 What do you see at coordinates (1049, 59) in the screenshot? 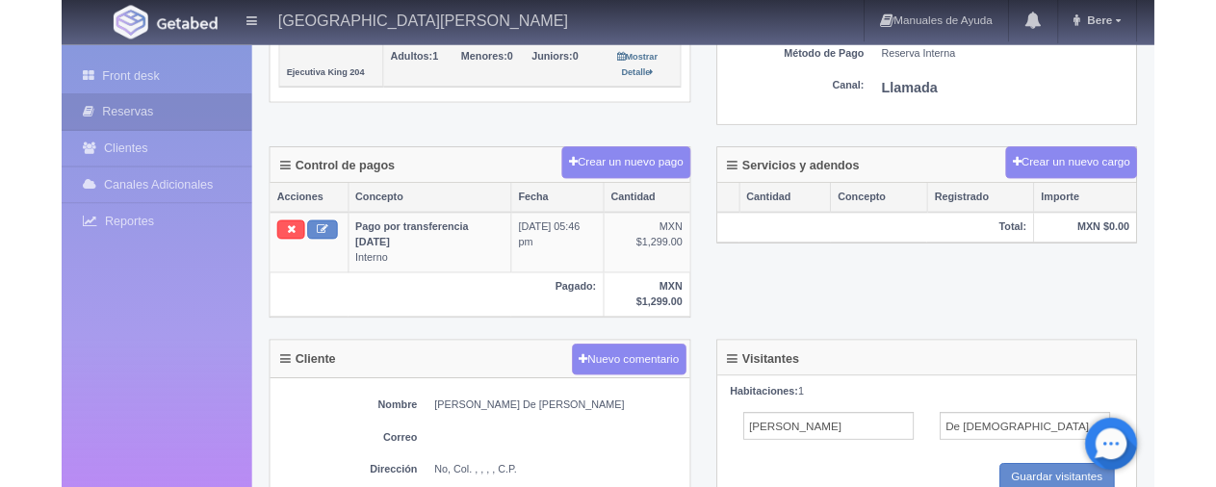
I see `dd: Reserva Interna` at bounding box center [1049, 59].